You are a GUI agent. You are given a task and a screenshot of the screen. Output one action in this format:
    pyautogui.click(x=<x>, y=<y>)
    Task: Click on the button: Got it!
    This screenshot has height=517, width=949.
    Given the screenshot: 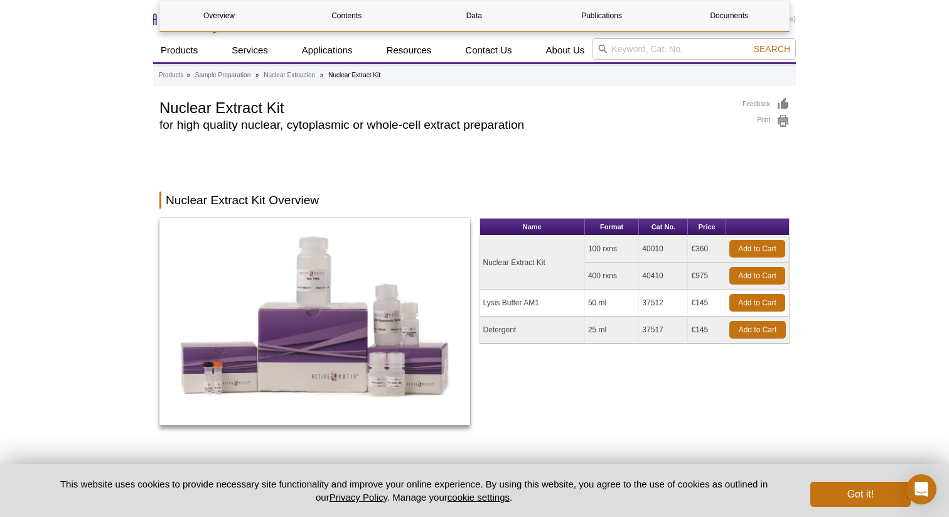 What is the action you would take?
    pyautogui.click(x=860, y=494)
    